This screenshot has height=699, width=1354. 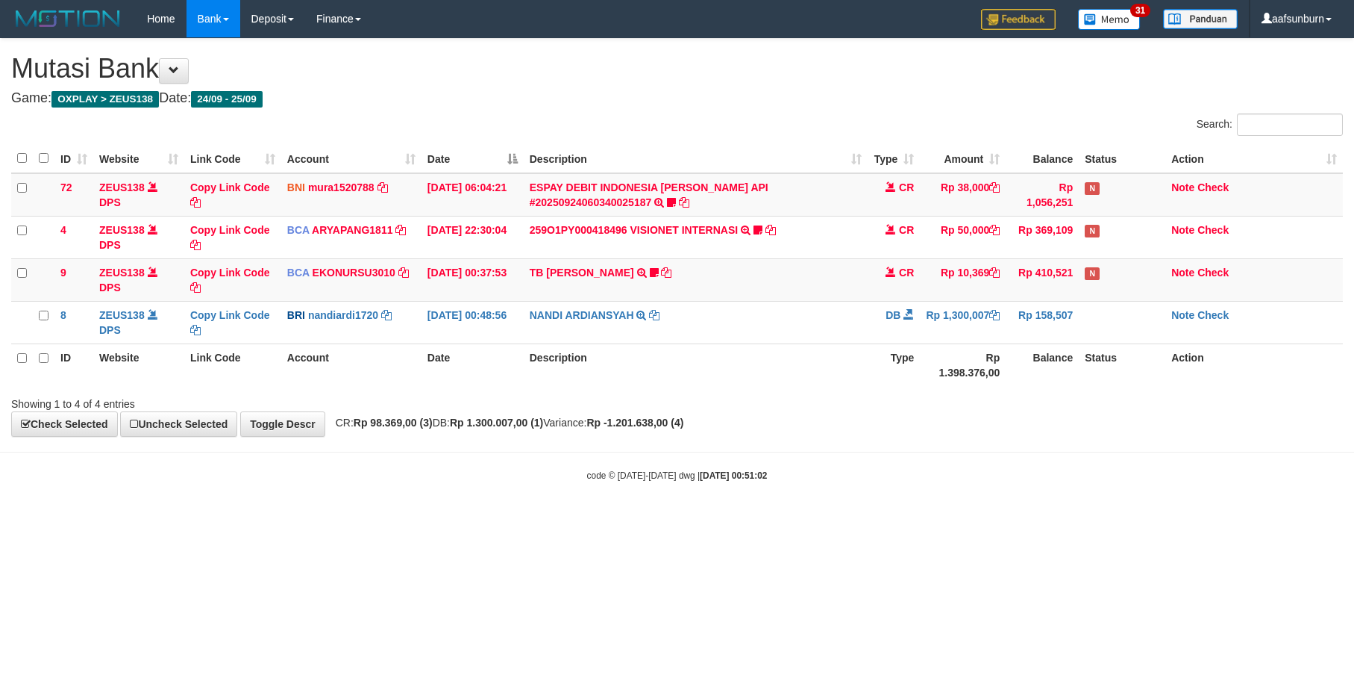 I want to click on a: nandiardi1720, so click(x=343, y=315).